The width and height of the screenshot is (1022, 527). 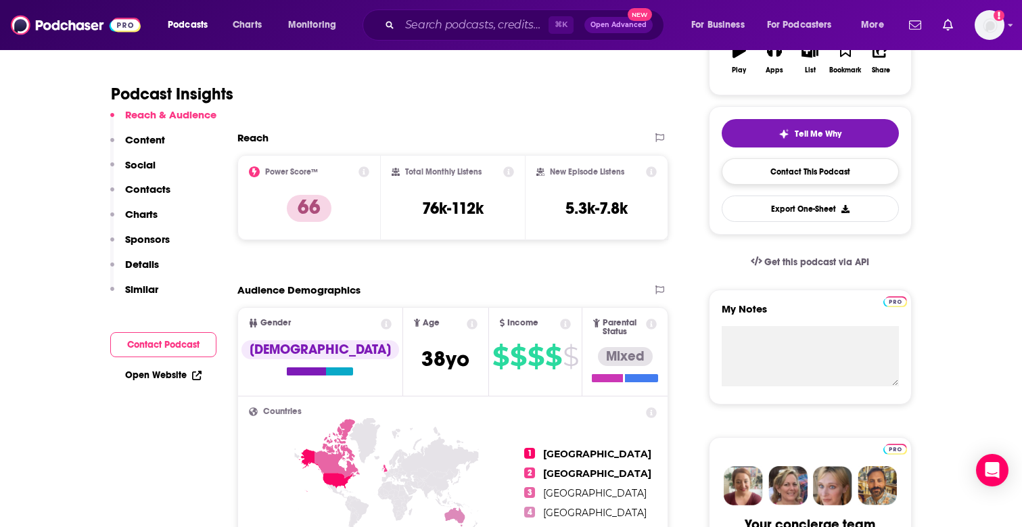 I want to click on button: Sponsors, so click(x=140, y=245).